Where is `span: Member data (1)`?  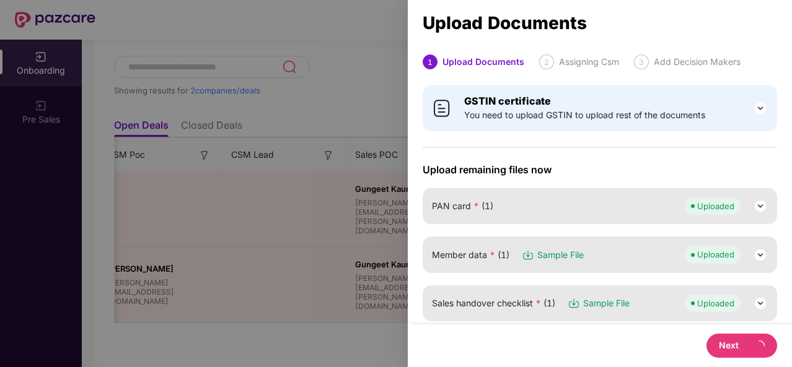
span: Member data (1) is located at coordinates (470, 255).